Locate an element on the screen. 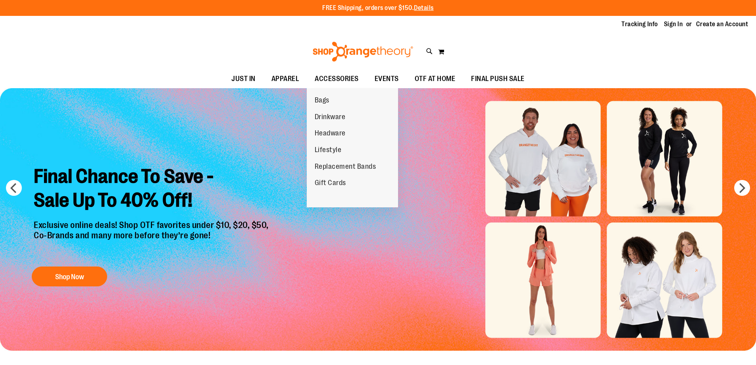 This screenshot has height=365, width=756. a: ACCESSORIES is located at coordinates (337, 79).